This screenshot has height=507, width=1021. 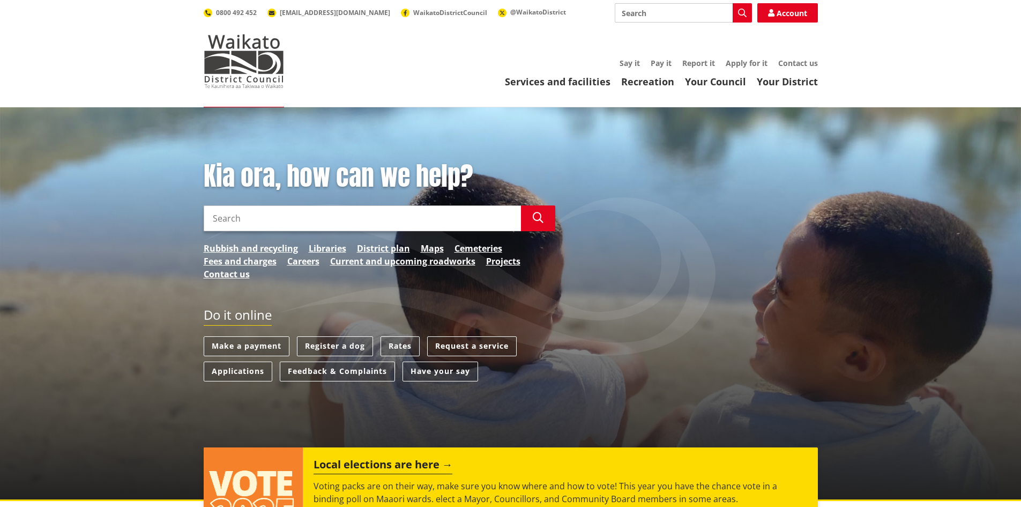 What do you see at coordinates (538, 12) in the screenshot?
I see `span: @WaikatoDistrict` at bounding box center [538, 12].